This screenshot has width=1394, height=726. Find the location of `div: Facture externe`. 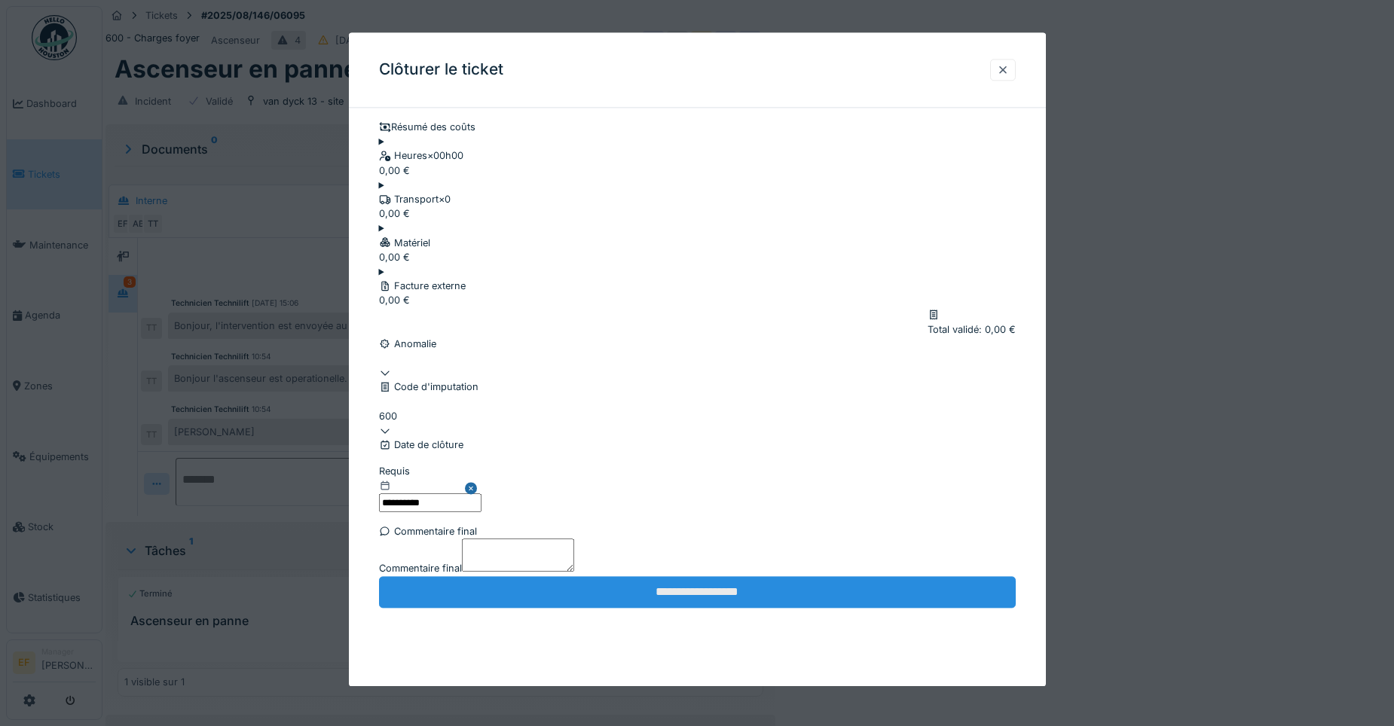

div: Facture externe is located at coordinates (697, 286).